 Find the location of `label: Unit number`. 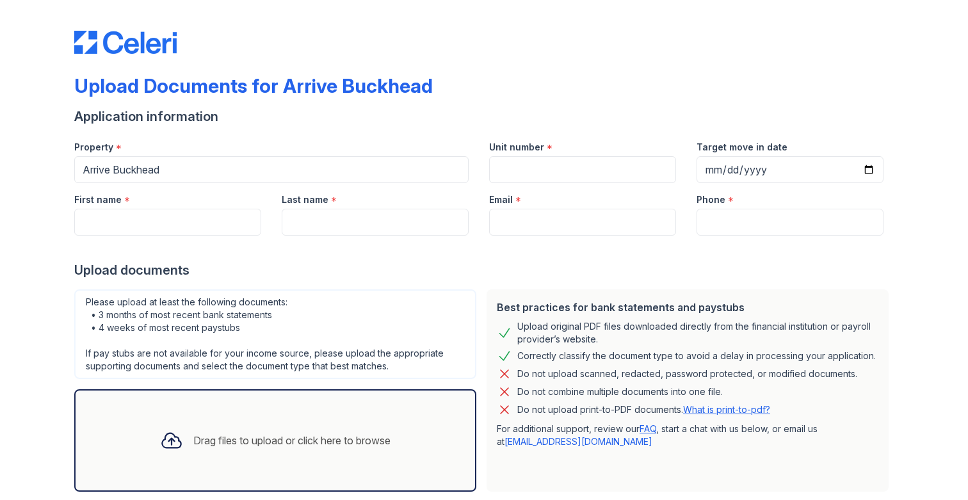

label: Unit number is located at coordinates (517, 147).